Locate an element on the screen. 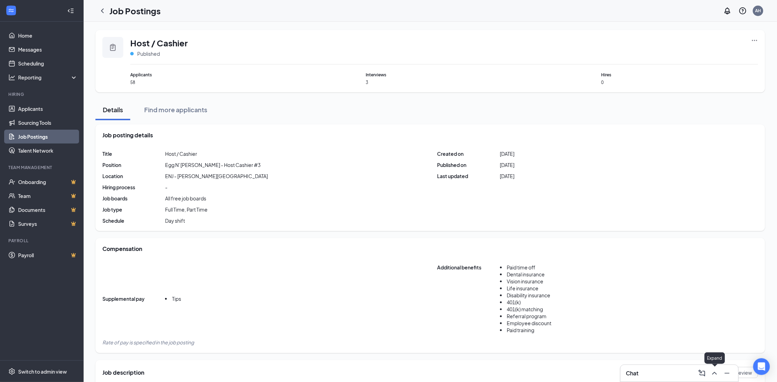  span: Interviews is located at coordinates (444, 75).